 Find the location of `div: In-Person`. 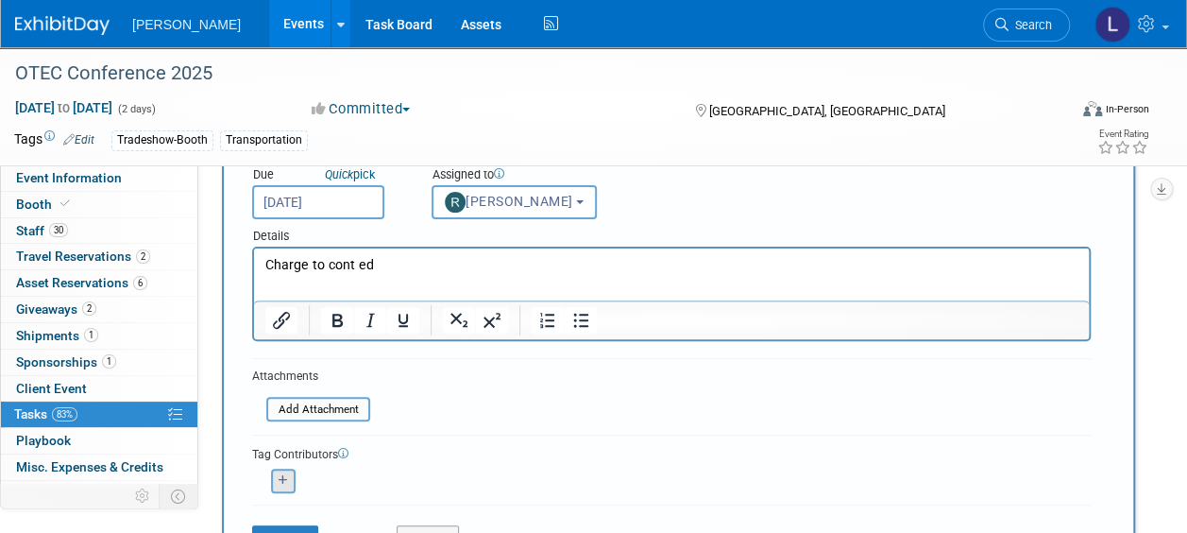

div: In-Person is located at coordinates (1127, 109).